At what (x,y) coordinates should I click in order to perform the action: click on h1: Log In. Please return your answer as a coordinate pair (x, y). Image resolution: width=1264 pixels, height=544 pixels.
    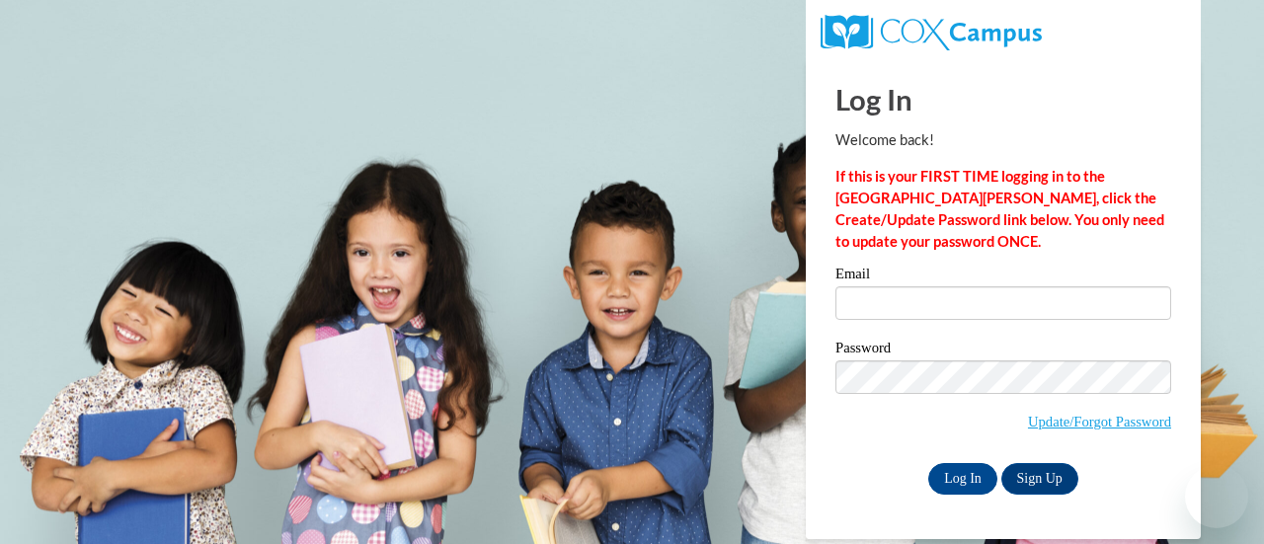
    Looking at the image, I should click on (1003, 99).